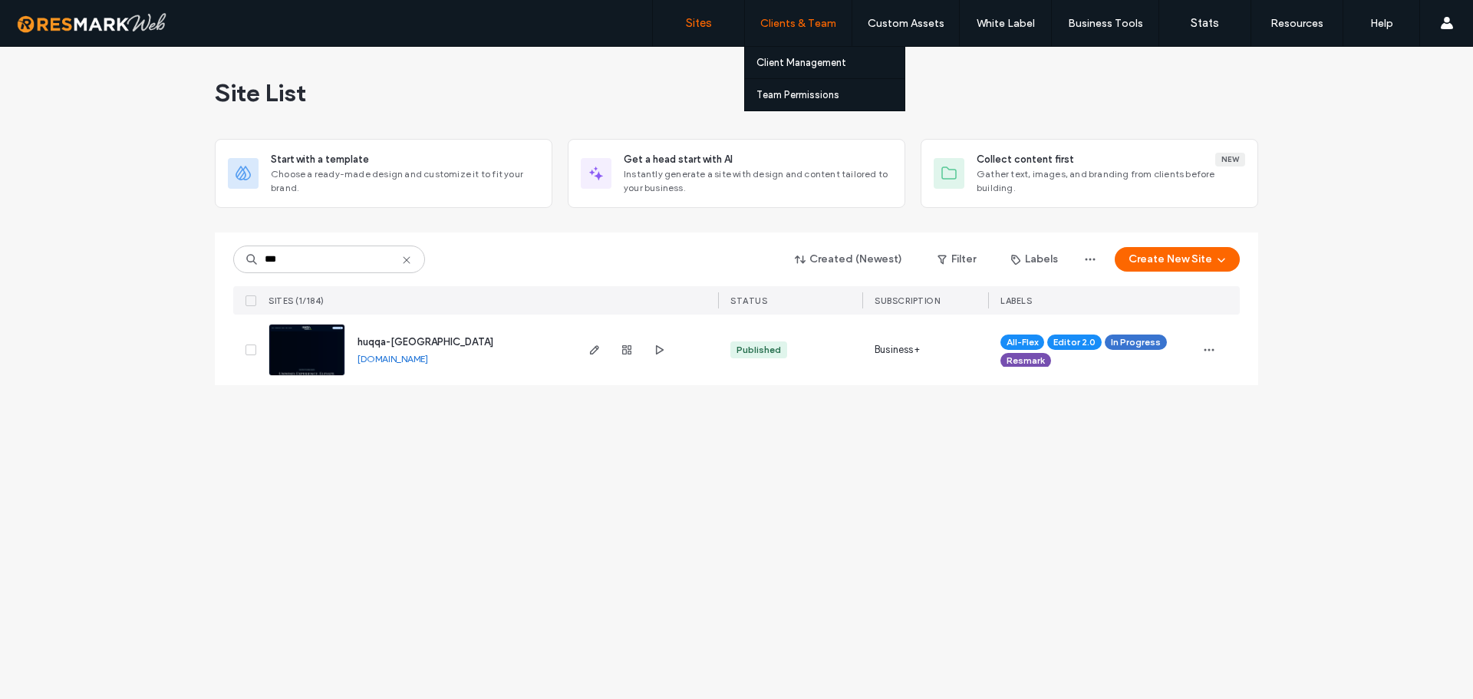  What do you see at coordinates (798, 94) in the screenshot?
I see `label: Team Permissions` at bounding box center [798, 94].